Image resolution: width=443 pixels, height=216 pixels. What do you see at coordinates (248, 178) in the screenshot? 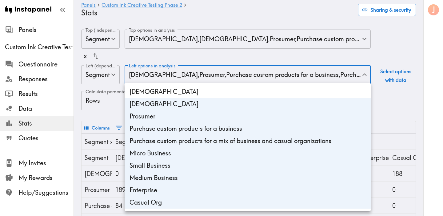
I see `li: Medium Business` at bounding box center [248, 178].